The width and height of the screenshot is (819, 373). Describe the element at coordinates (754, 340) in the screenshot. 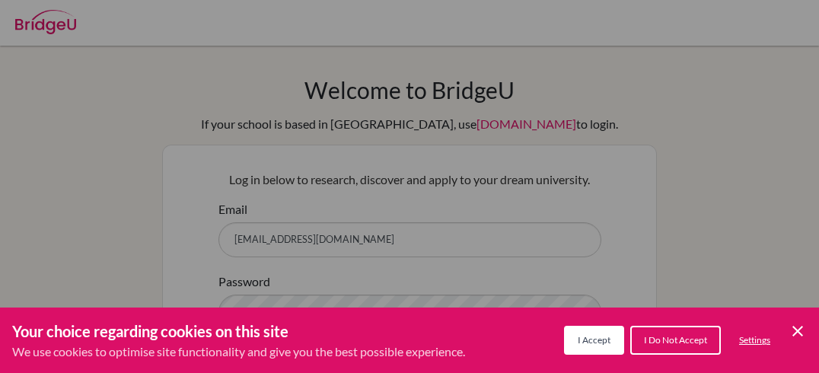

I see `button: Settings` at that location.